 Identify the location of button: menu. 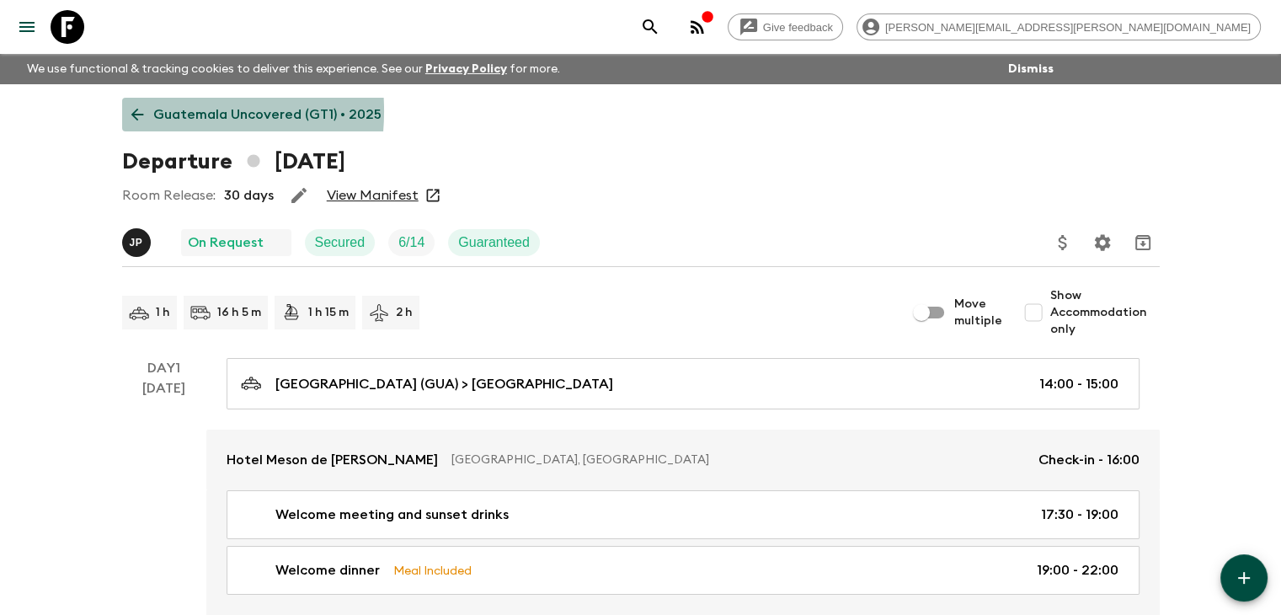
(27, 27).